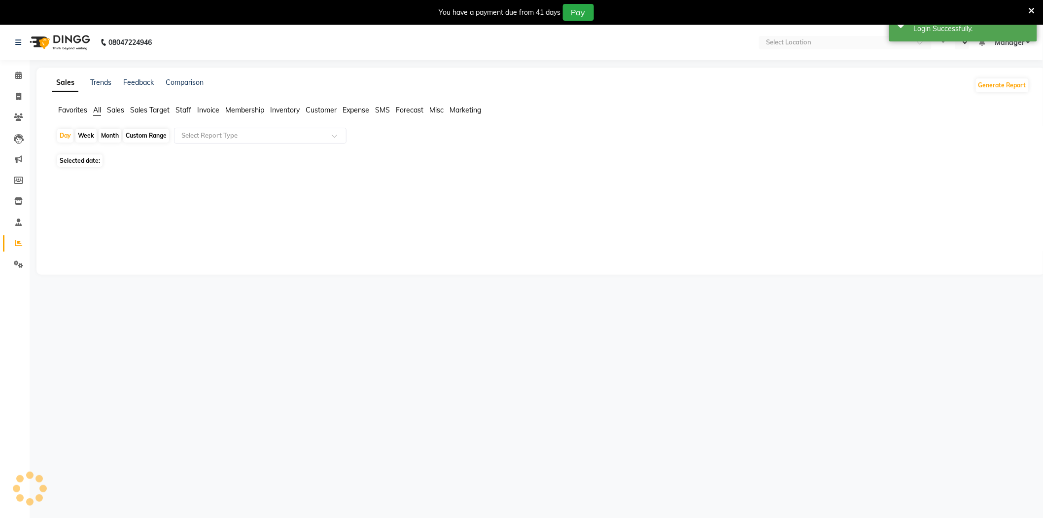 The height and width of the screenshot is (518, 1043). Describe the element at coordinates (465, 110) in the screenshot. I see `span: Marketing` at that location.